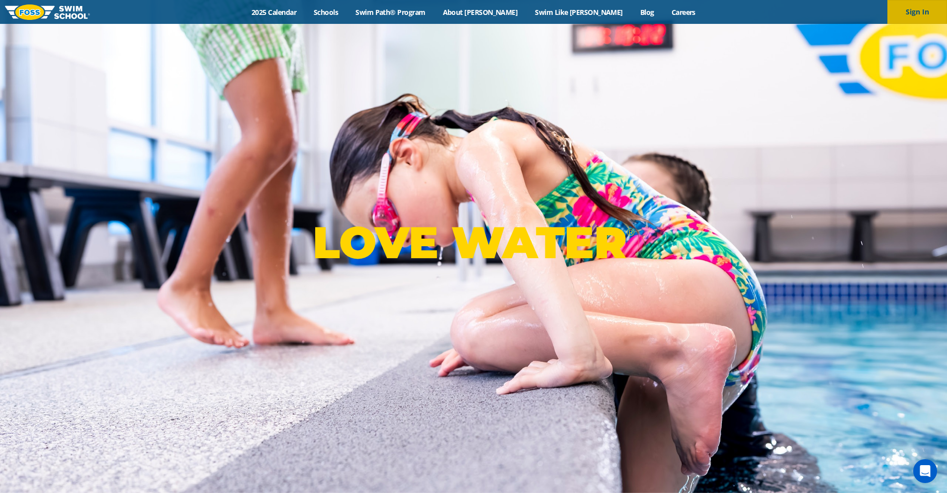  What do you see at coordinates (47, 12) in the screenshot?
I see `img: FOSS Swim School Logo` at bounding box center [47, 12].